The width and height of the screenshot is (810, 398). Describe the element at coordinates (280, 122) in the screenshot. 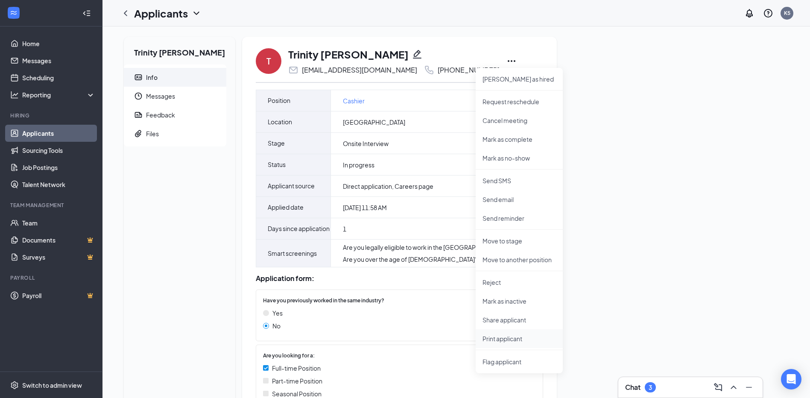

I see `span: Location` at that location.